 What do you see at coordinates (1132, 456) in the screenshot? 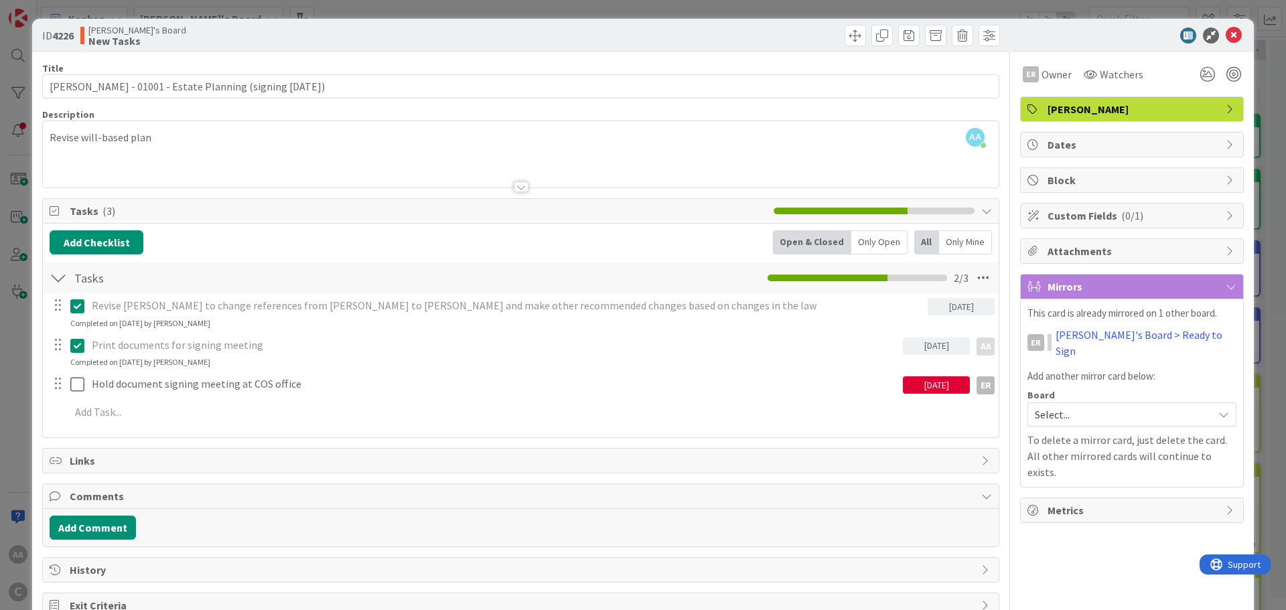
I see `p: To delete a mirror card, just delete the card. All other mirrored cards will continue to exists.` at bounding box center [1132, 456].